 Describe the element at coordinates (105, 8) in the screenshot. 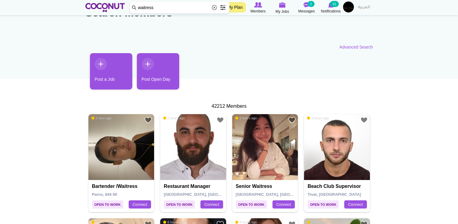

I see `img: Home` at that location.